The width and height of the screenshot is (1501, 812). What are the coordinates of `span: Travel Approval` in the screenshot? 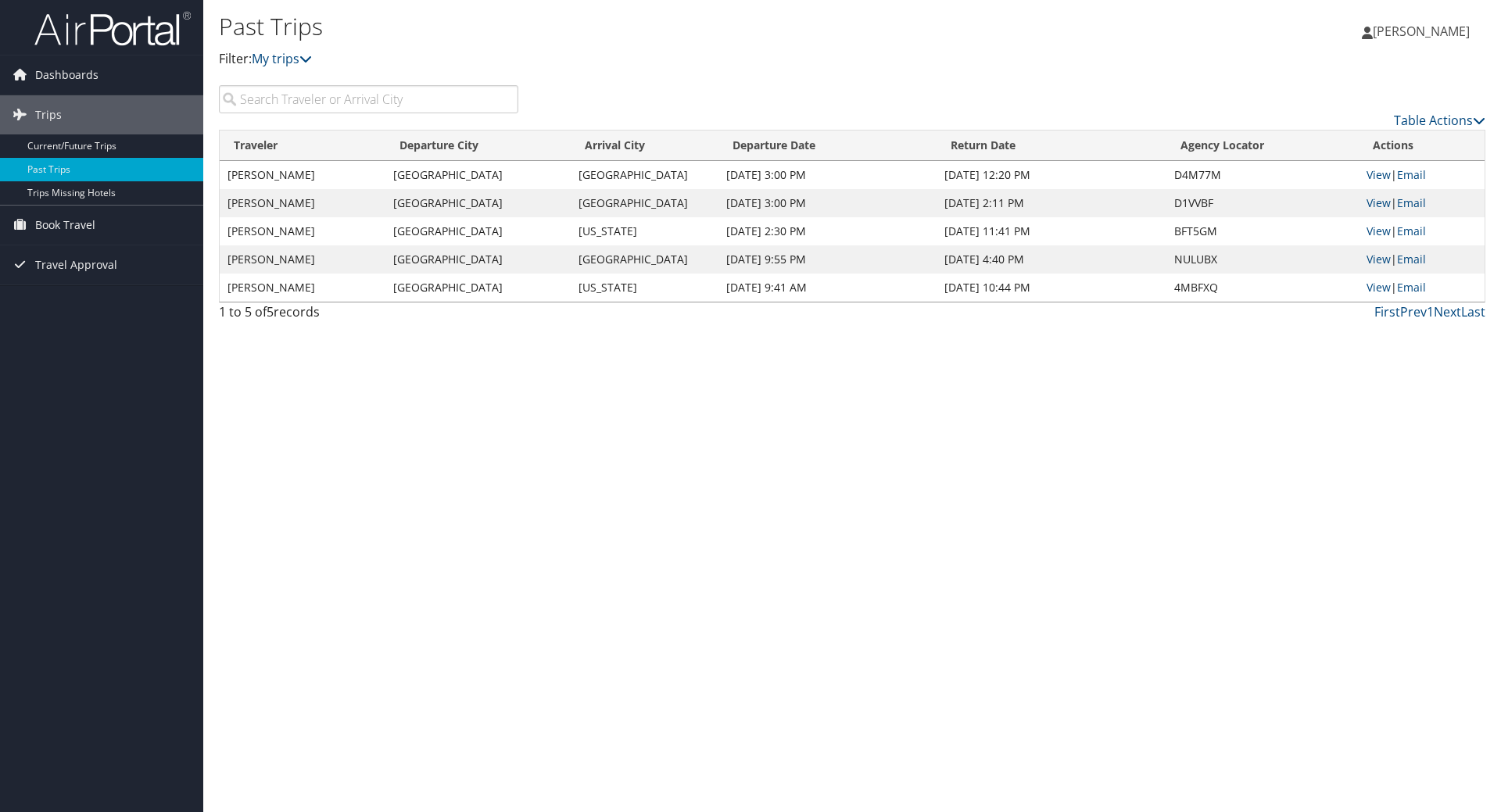 It's located at (76, 265).